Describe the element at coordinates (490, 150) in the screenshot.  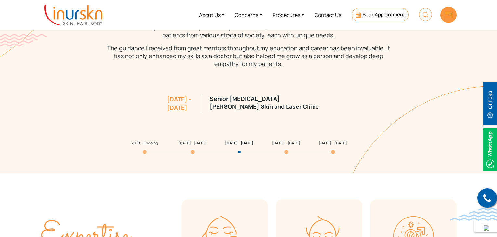
I see `img: Whatsappicon` at that location.